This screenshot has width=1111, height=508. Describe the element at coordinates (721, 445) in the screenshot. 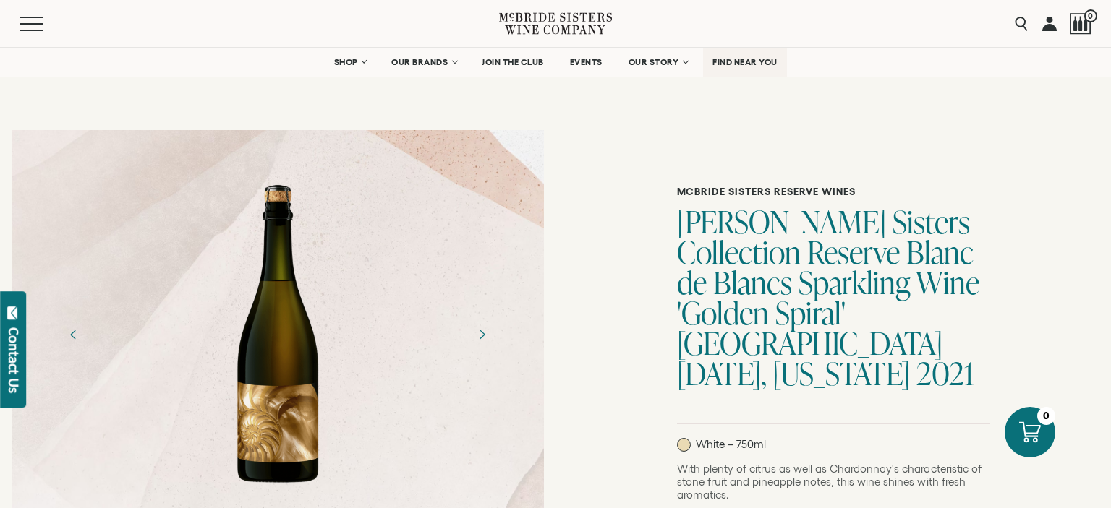

I see `p: White – 750ml` at that location.